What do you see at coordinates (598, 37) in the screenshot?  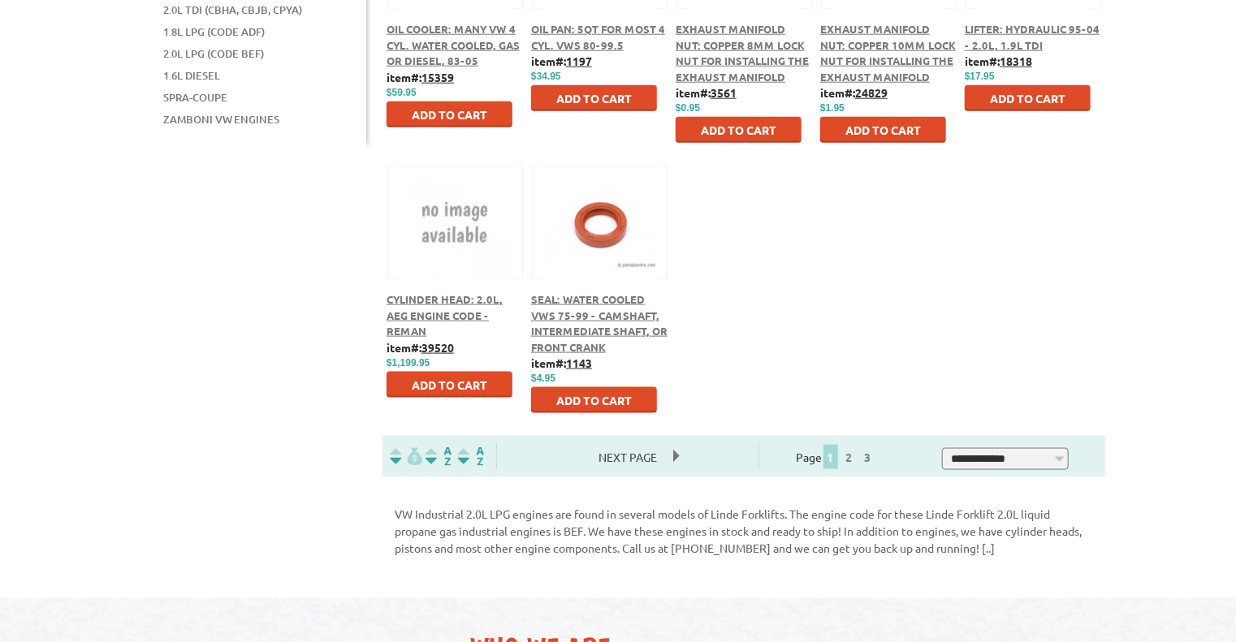 I see `span: Oil Pan: 5Qt For Most 4 Cyl. VWs 80-99.5` at bounding box center [598, 37].